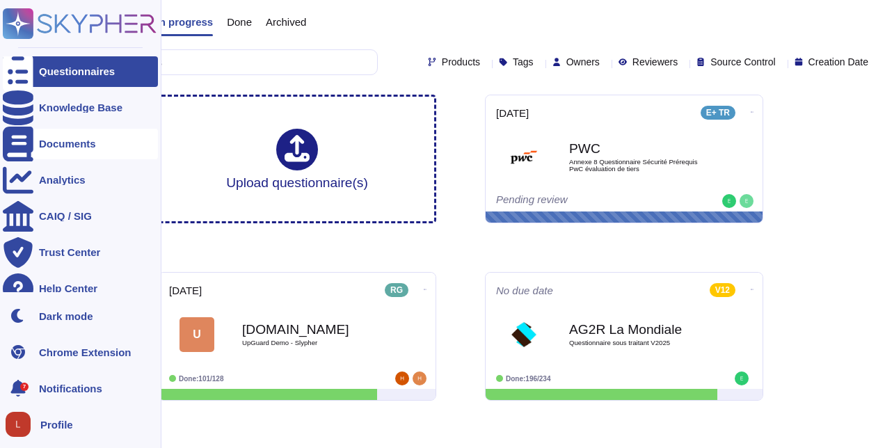 This screenshot has height=448, width=885. I want to click on a: Trust Center, so click(80, 252).